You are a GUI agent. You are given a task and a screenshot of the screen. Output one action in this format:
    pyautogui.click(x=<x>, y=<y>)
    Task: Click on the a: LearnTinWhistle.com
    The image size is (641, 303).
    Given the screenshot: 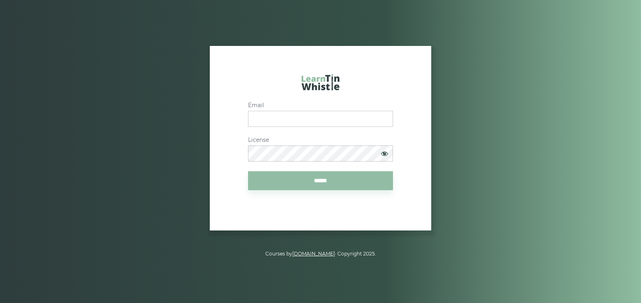 What is the action you would take?
    pyautogui.click(x=321, y=84)
    